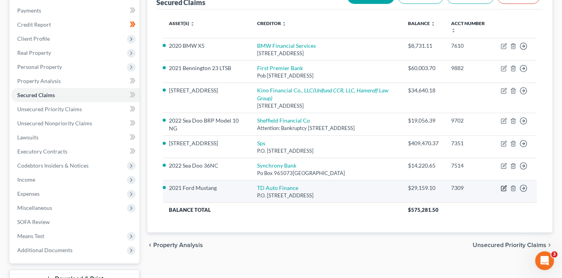 The height and width of the screenshot is (278, 562). Describe the element at coordinates (36, 95) in the screenshot. I see `span: Secured Claims` at that location.